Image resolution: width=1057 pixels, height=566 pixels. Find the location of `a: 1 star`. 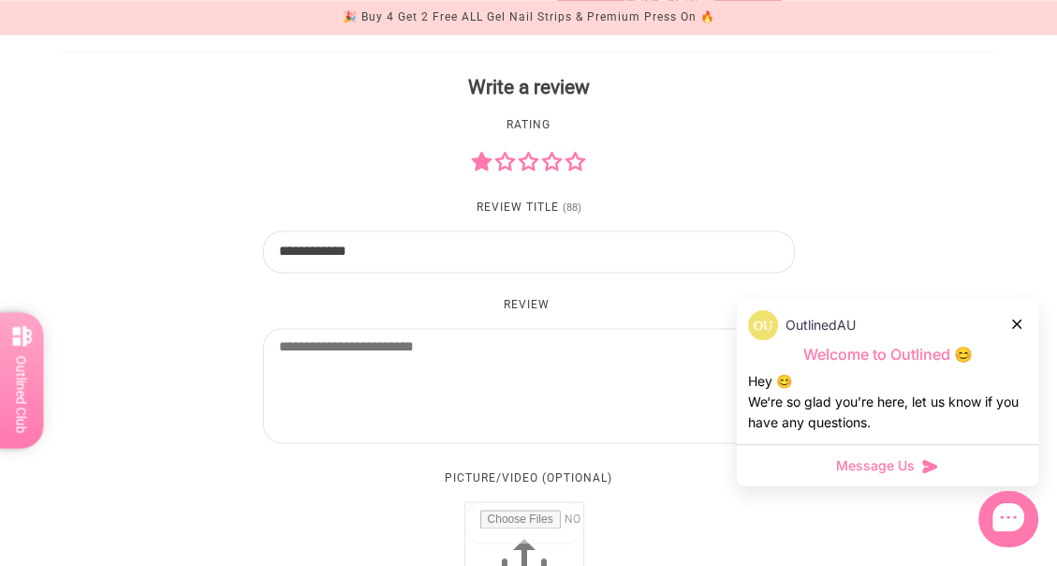

a: 1 star is located at coordinates (483, 161).